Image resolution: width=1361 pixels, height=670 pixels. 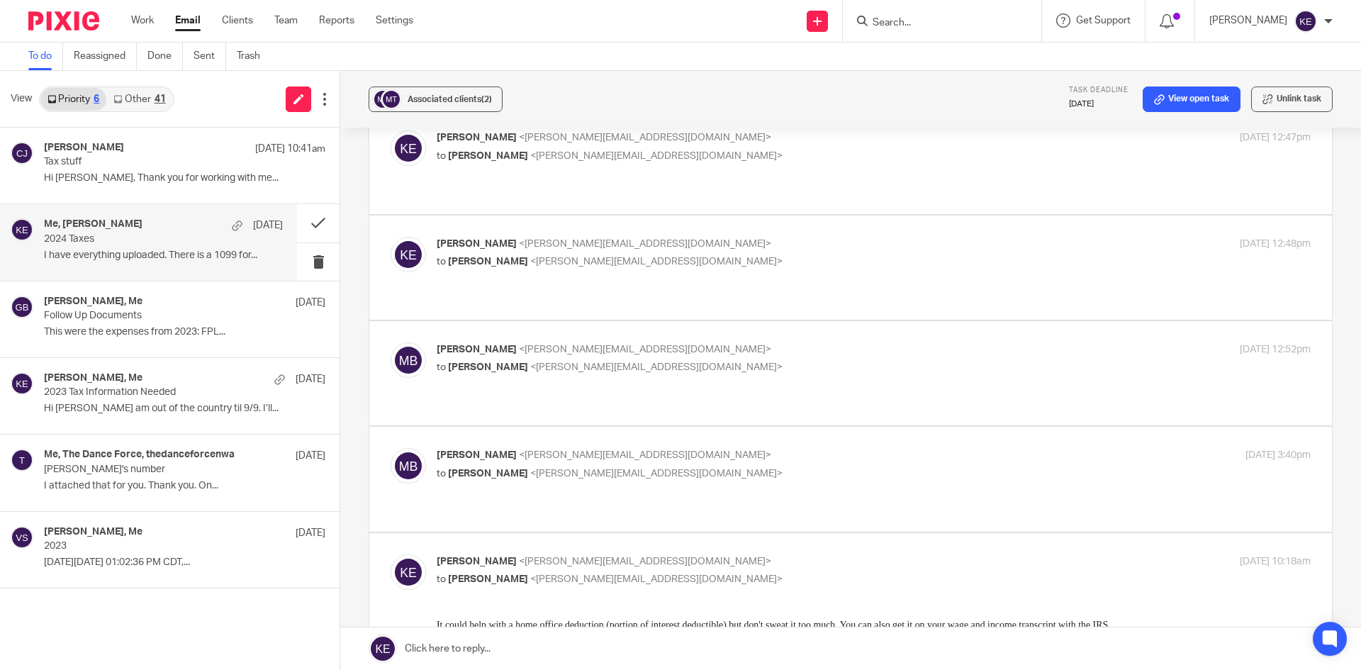 I want to click on p: 2024 Taxes, so click(x=140, y=239).